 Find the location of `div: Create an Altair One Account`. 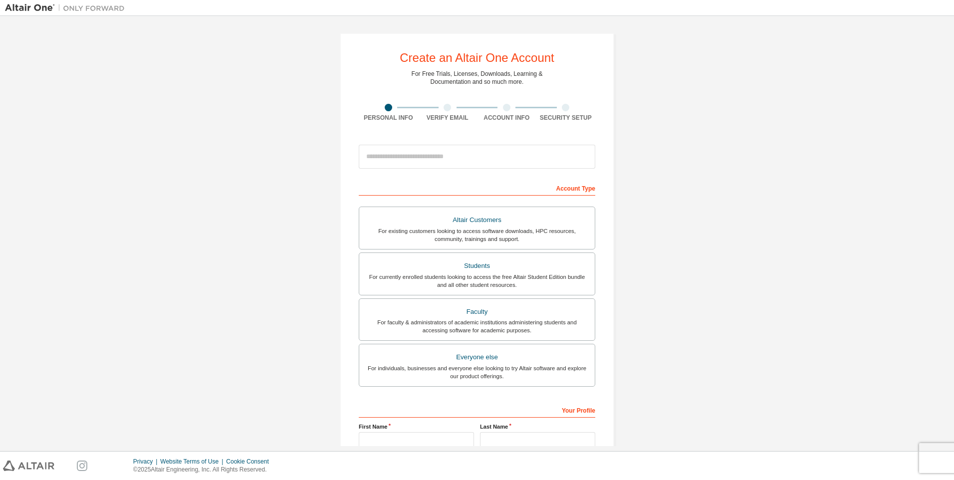

div: Create an Altair One Account is located at coordinates (477, 58).